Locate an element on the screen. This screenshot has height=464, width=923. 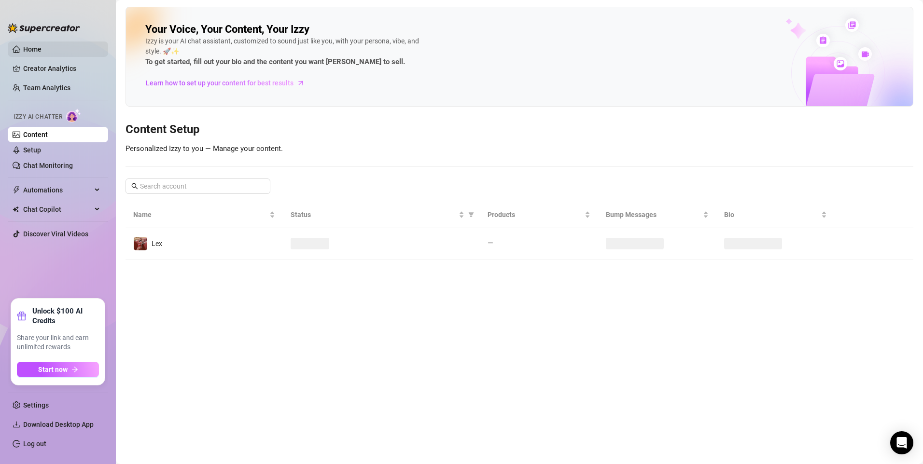
span: Start now is located at coordinates (53, 370).